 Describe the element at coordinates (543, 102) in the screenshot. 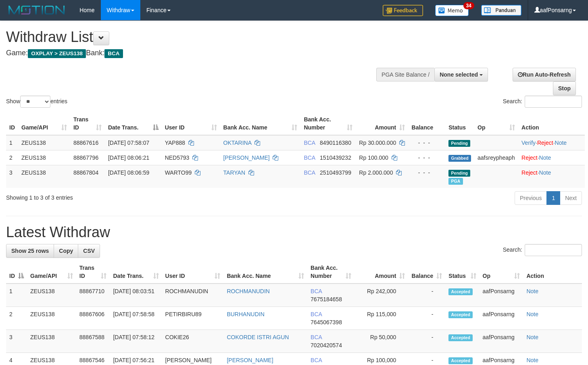

I see `label: Search:` at that location.